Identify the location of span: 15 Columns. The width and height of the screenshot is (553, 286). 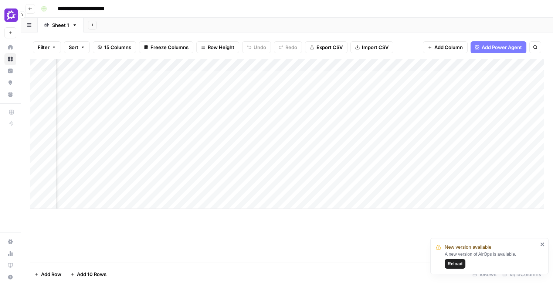
(117, 47).